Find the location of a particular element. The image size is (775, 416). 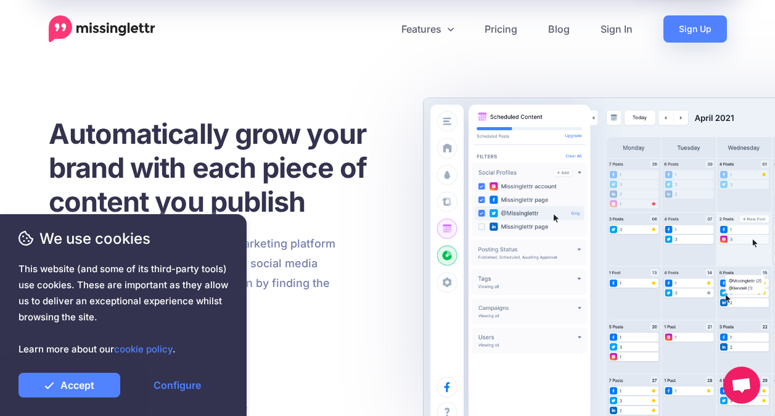

div: Open chat is located at coordinates (742, 385).